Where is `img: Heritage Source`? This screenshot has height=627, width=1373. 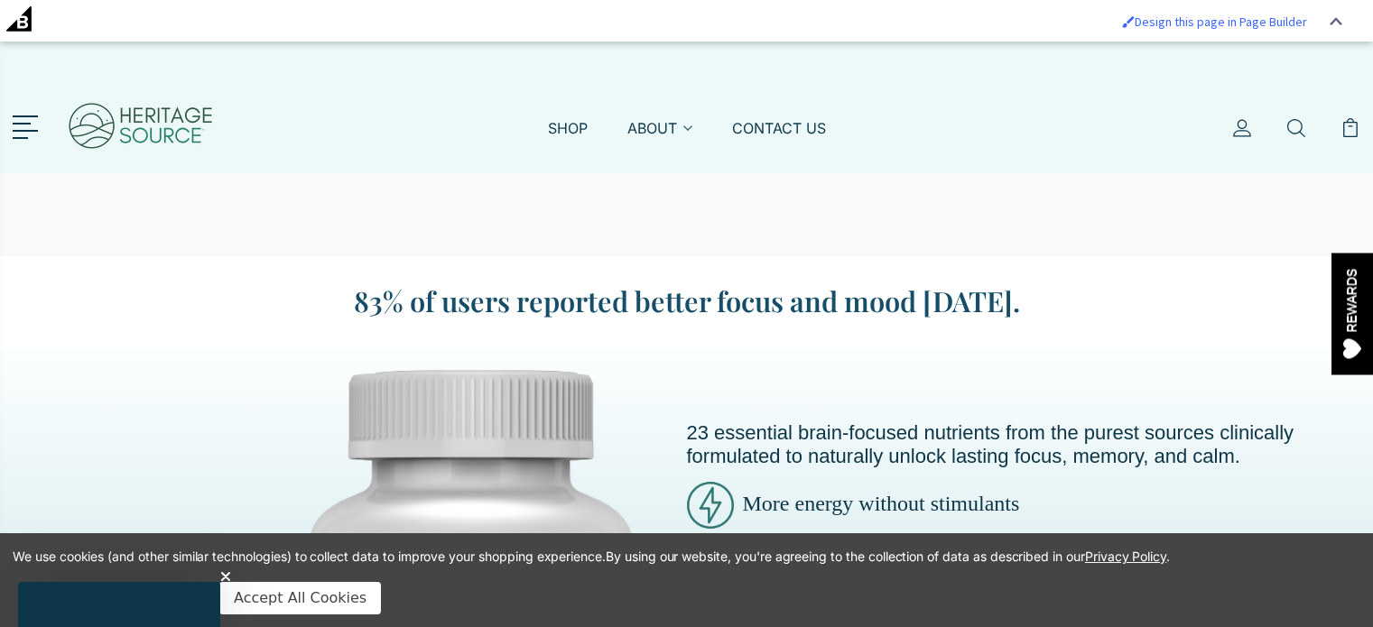
img: Heritage Source is located at coordinates (141, 128).